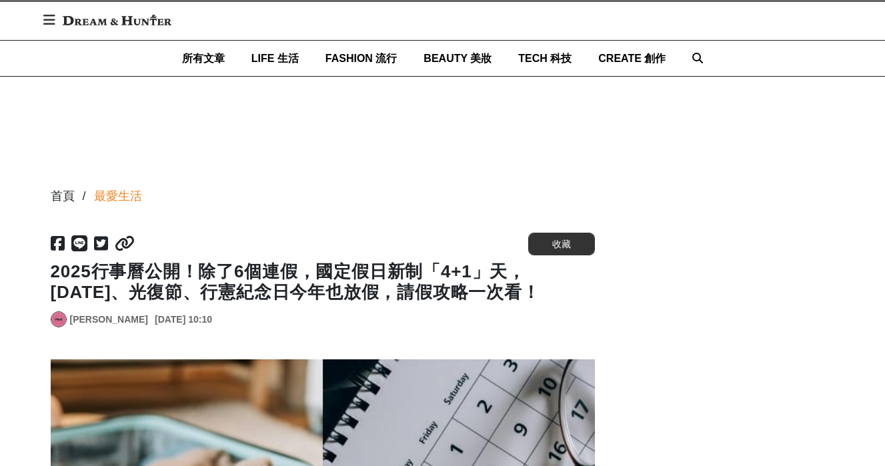 Image resolution: width=885 pixels, height=466 pixels. I want to click on span: TECH 科技, so click(545, 58).